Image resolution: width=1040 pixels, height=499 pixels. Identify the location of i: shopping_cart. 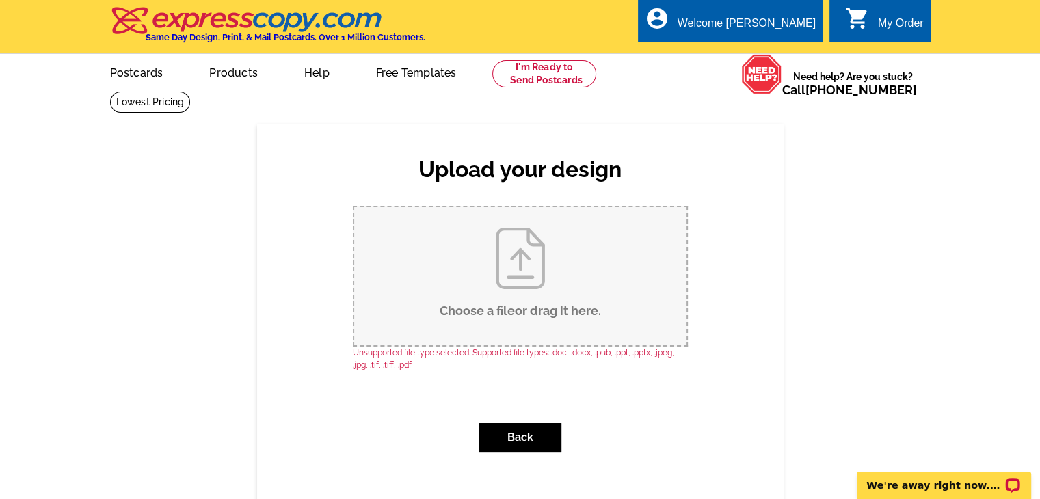
(857, 18).